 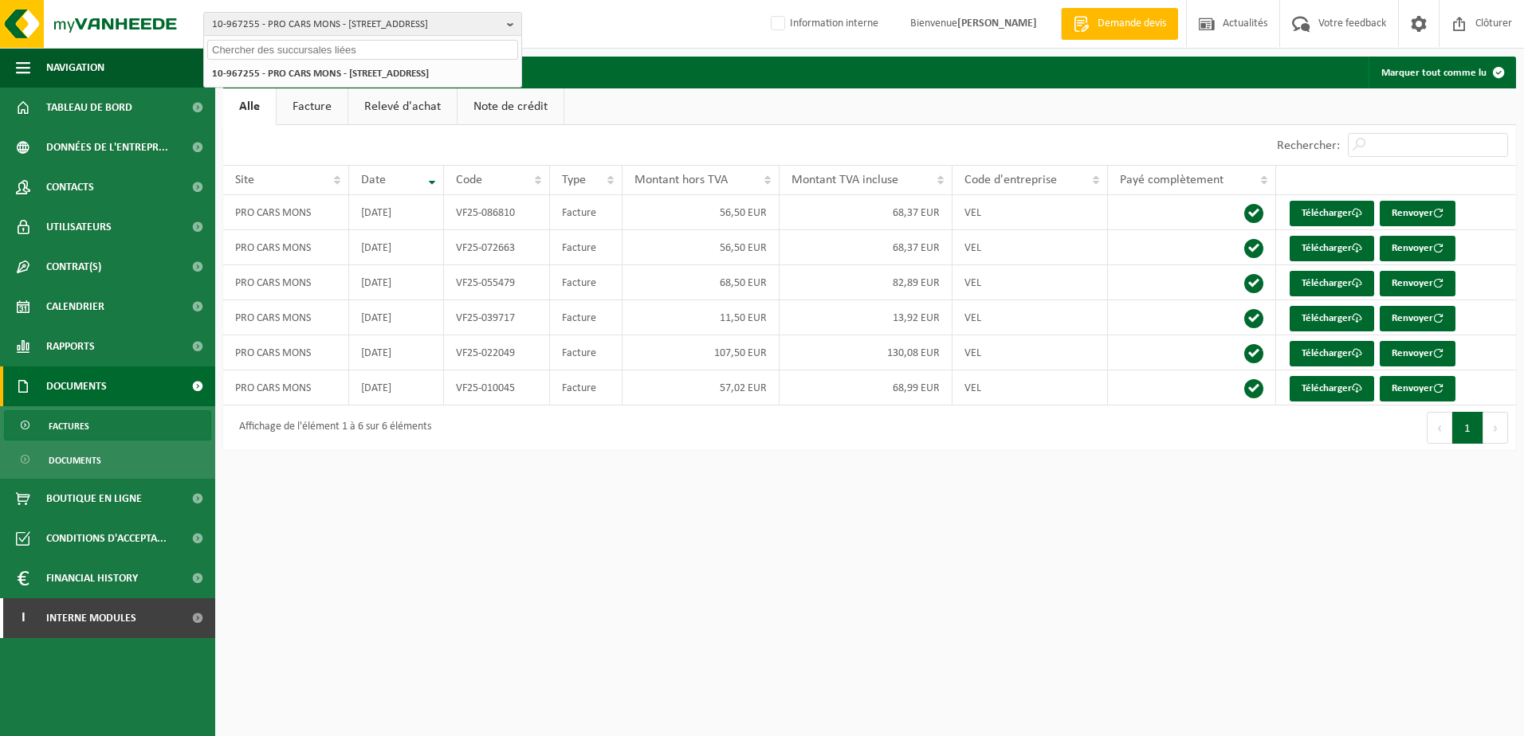 I want to click on span: Montant TVA incluse, so click(x=845, y=180).